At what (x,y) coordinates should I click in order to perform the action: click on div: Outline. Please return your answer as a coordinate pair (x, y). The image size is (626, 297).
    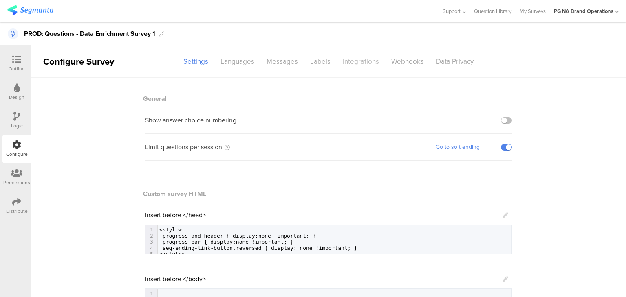
    Looking at the image, I should click on (17, 69).